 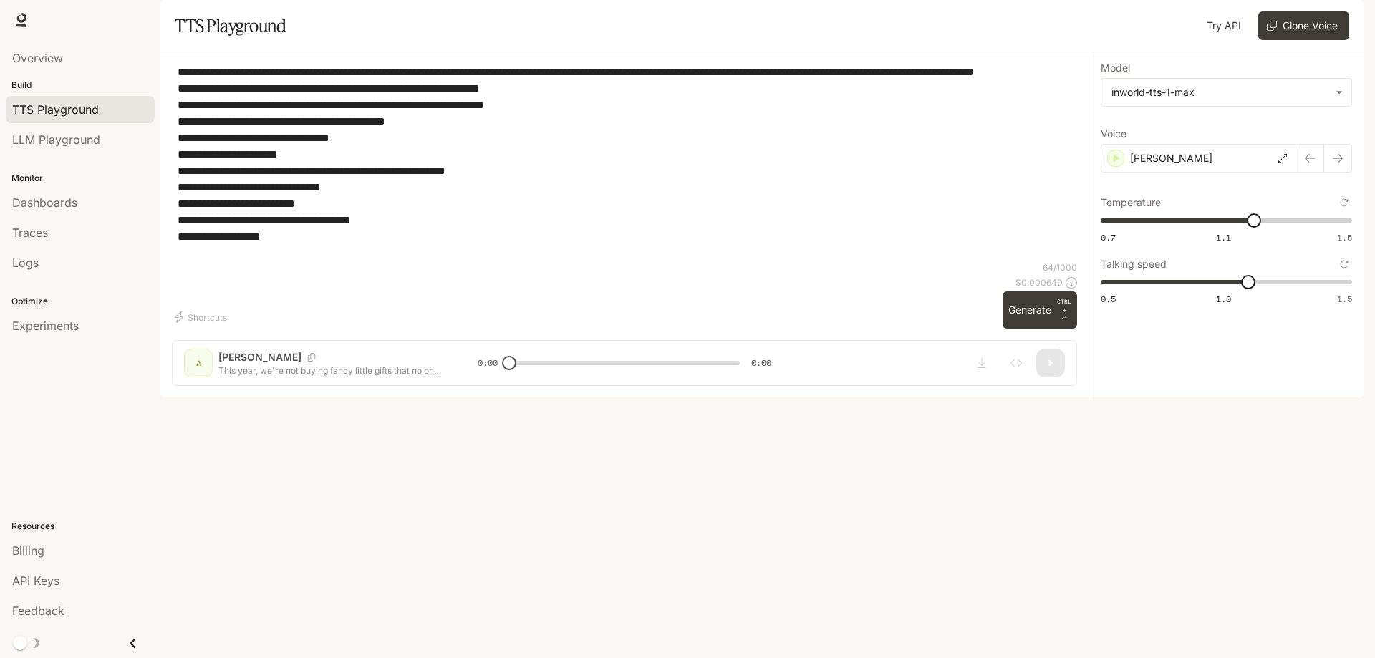 I want to click on p: Voice, so click(x=1113, y=134).